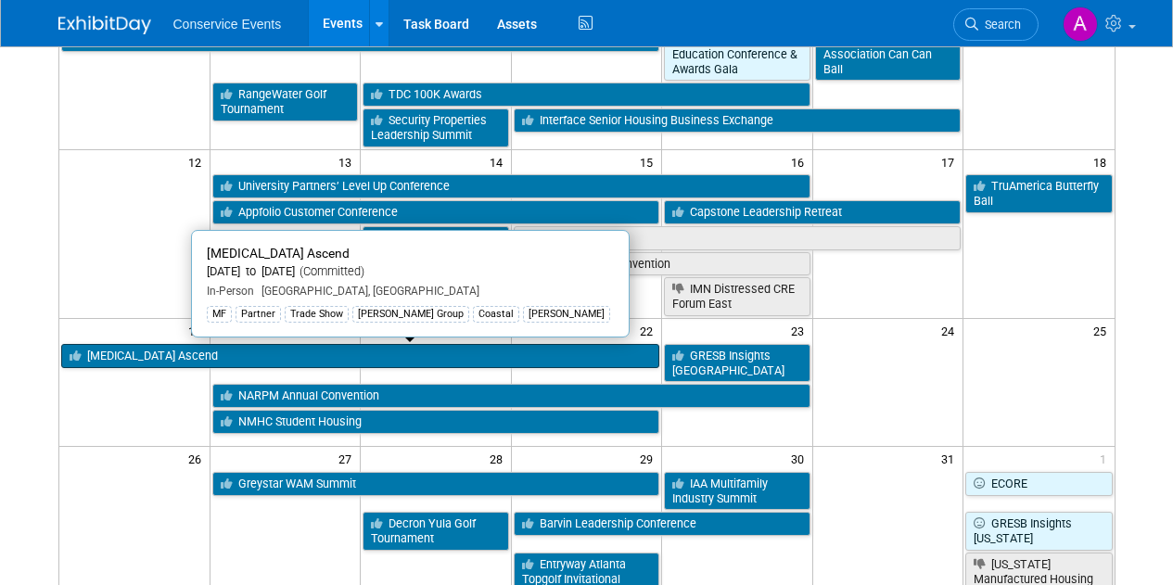 The height and width of the screenshot is (585, 1173). What do you see at coordinates (950, 161) in the screenshot?
I see `span: 17` at bounding box center [950, 161].